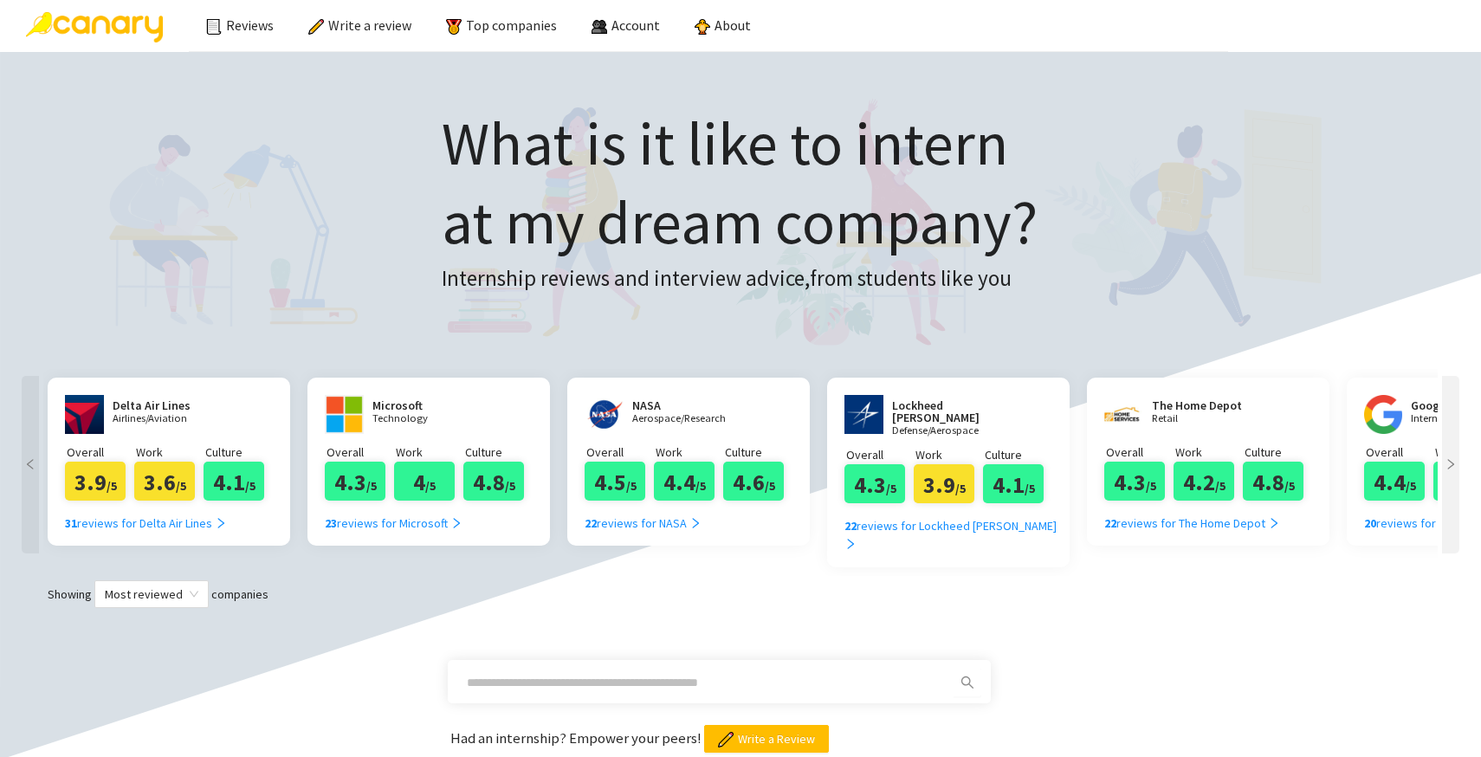 The height and width of the screenshot is (757, 1481). Describe the element at coordinates (767, 739) in the screenshot. I see `button: Write a Review` at that location.